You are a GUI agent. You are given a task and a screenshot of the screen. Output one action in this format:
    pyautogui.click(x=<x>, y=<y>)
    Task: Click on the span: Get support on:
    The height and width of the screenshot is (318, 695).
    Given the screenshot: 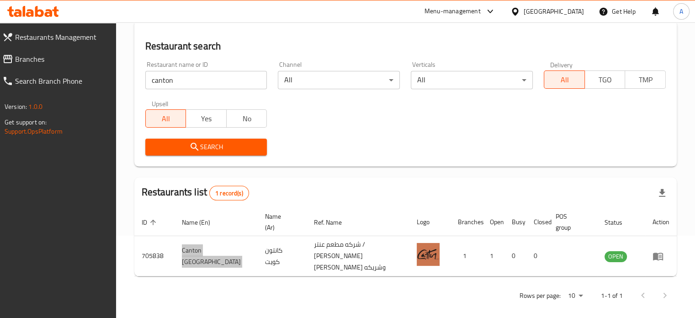 What is the action you would take?
    pyautogui.click(x=26, y=122)
    